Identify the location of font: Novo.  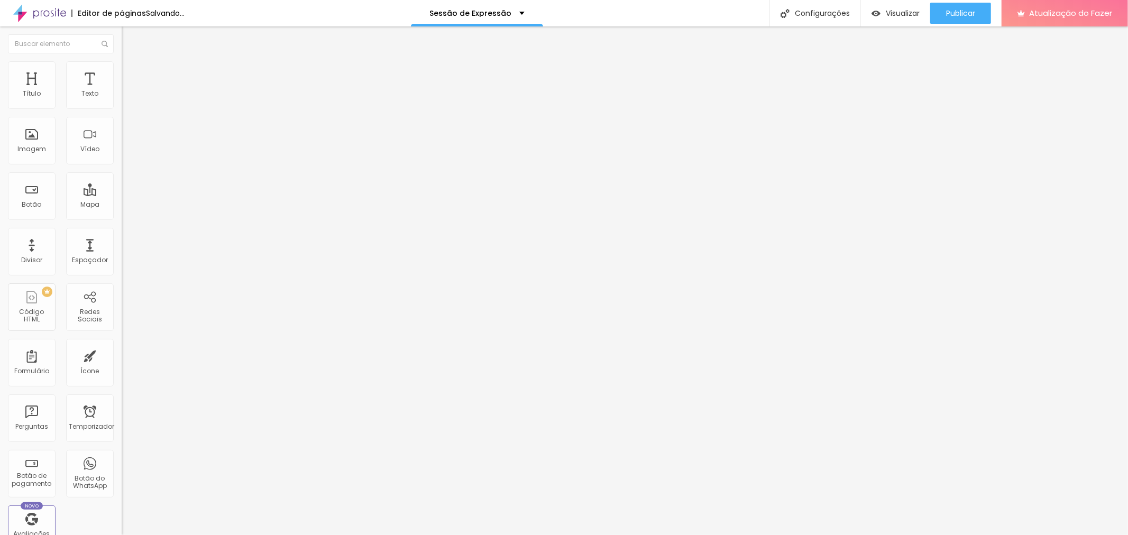
(32, 506).